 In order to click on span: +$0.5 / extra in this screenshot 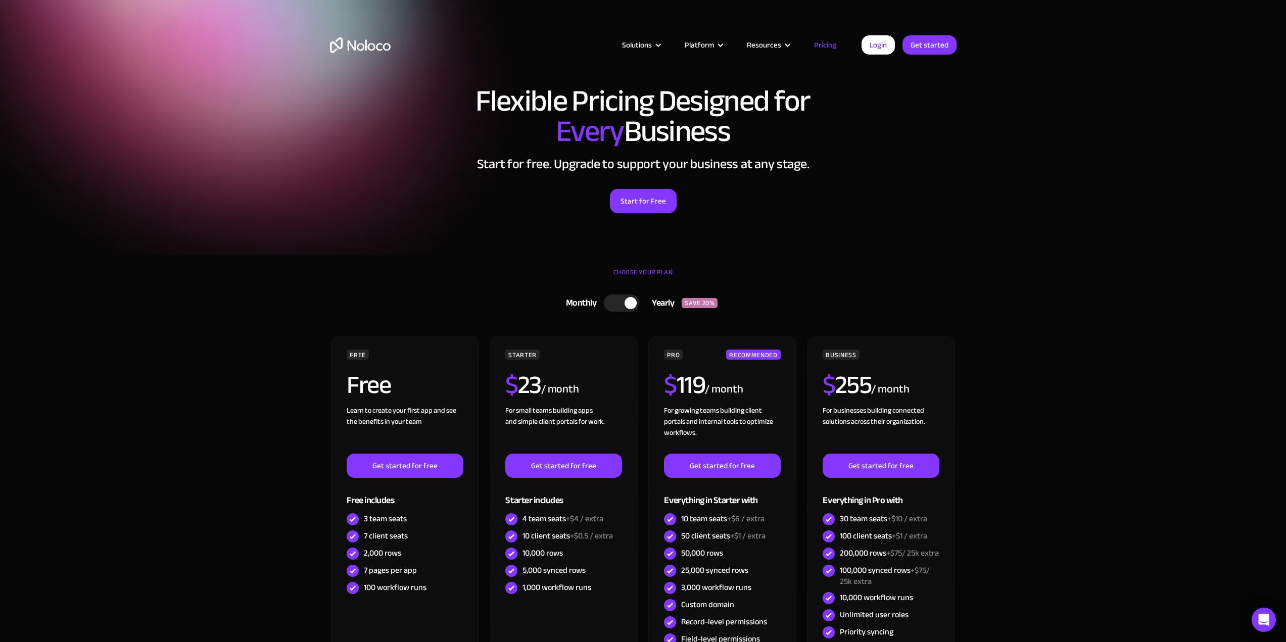, I will do `click(591, 536)`.